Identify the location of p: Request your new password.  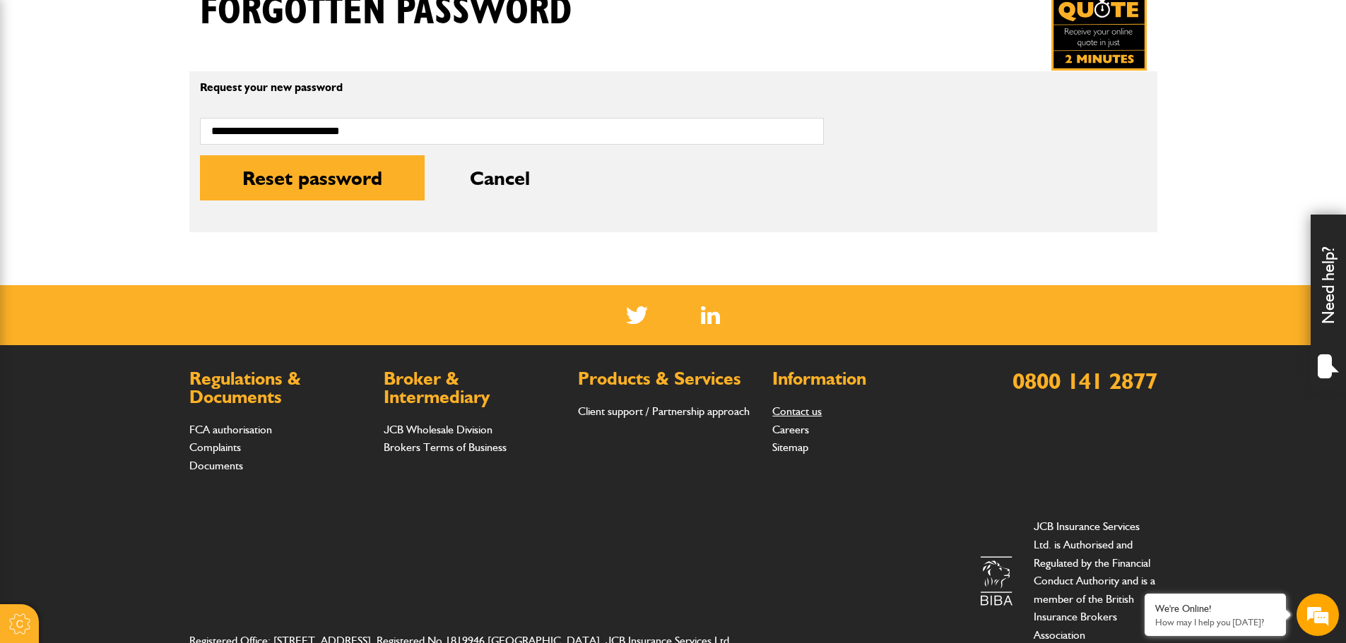
(511, 88).